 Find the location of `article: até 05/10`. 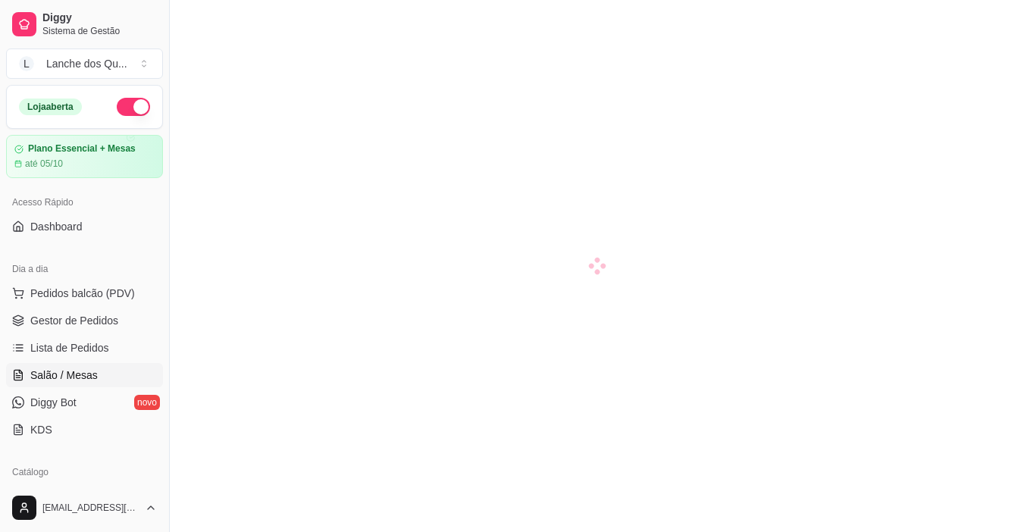

article: até 05/10 is located at coordinates (44, 164).